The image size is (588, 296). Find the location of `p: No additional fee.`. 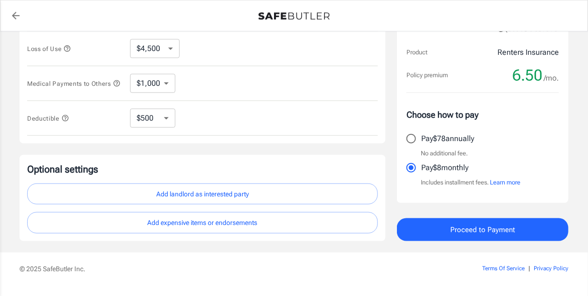

p: No additional fee. is located at coordinates (444, 154).